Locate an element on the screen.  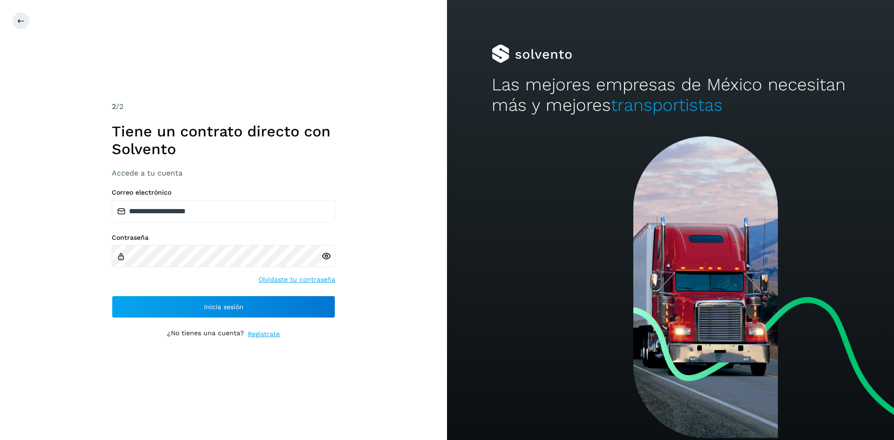
p: ¿No tienes una cuenta? is located at coordinates (205, 334).